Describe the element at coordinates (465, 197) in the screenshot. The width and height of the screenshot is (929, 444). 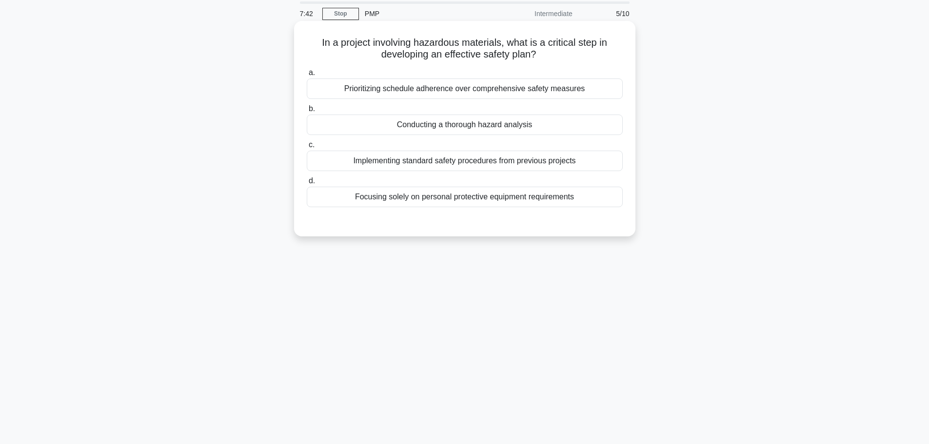
I see `div: Focusing solely on personal protective equipment requirements` at that location.